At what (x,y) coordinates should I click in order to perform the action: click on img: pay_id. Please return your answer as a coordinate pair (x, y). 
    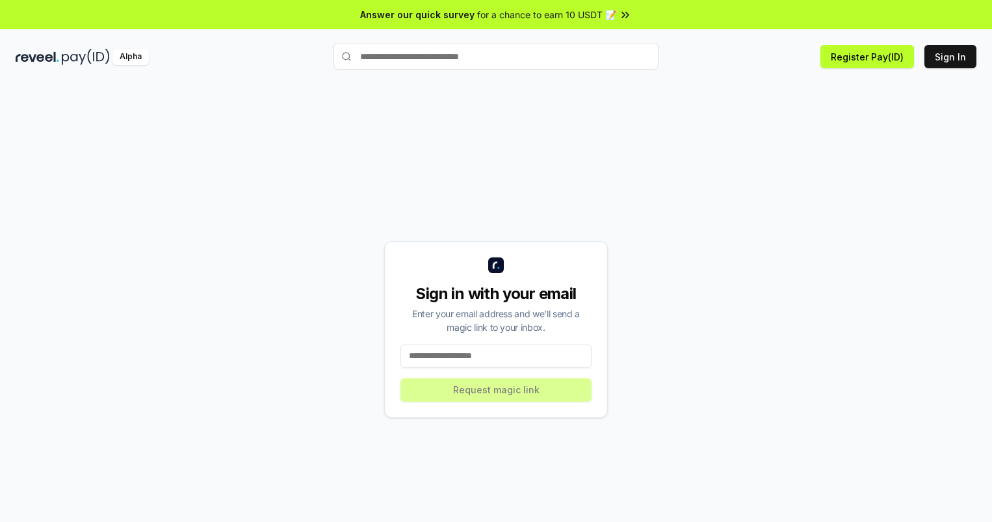
    Looking at the image, I should click on (86, 57).